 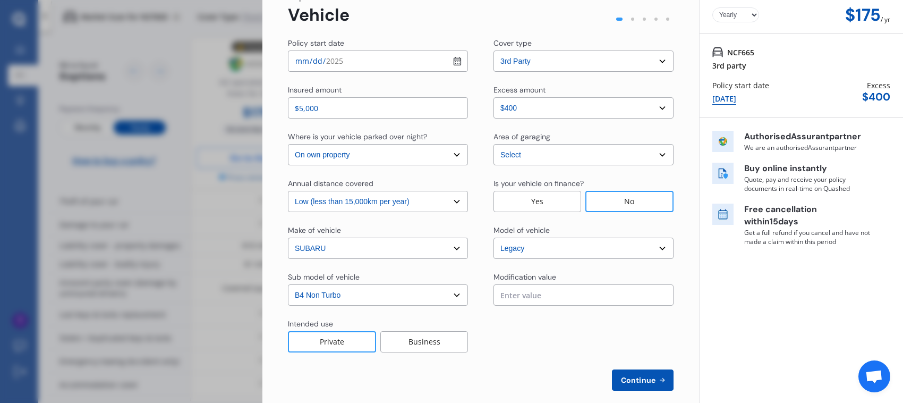 What do you see at coordinates (330, 183) in the screenshot?
I see `div: Annual distance covered` at bounding box center [330, 183].